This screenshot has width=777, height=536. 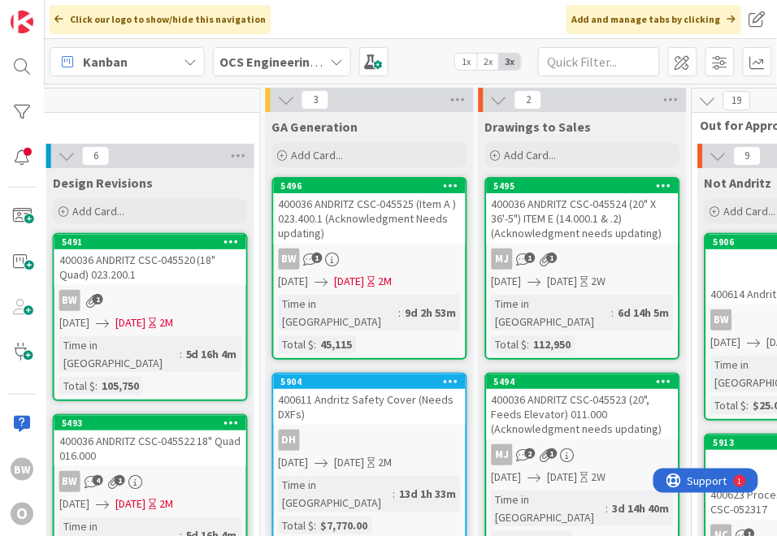 What do you see at coordinates (583, 211) in the screenshot?
I see `div: 5495400036 ANDRITZ CSC-045524 (20" X 36'-5") ITEM E (14.000.1 & .2) (Acknowledgment needs updating)` at bounding box center [583, 211].